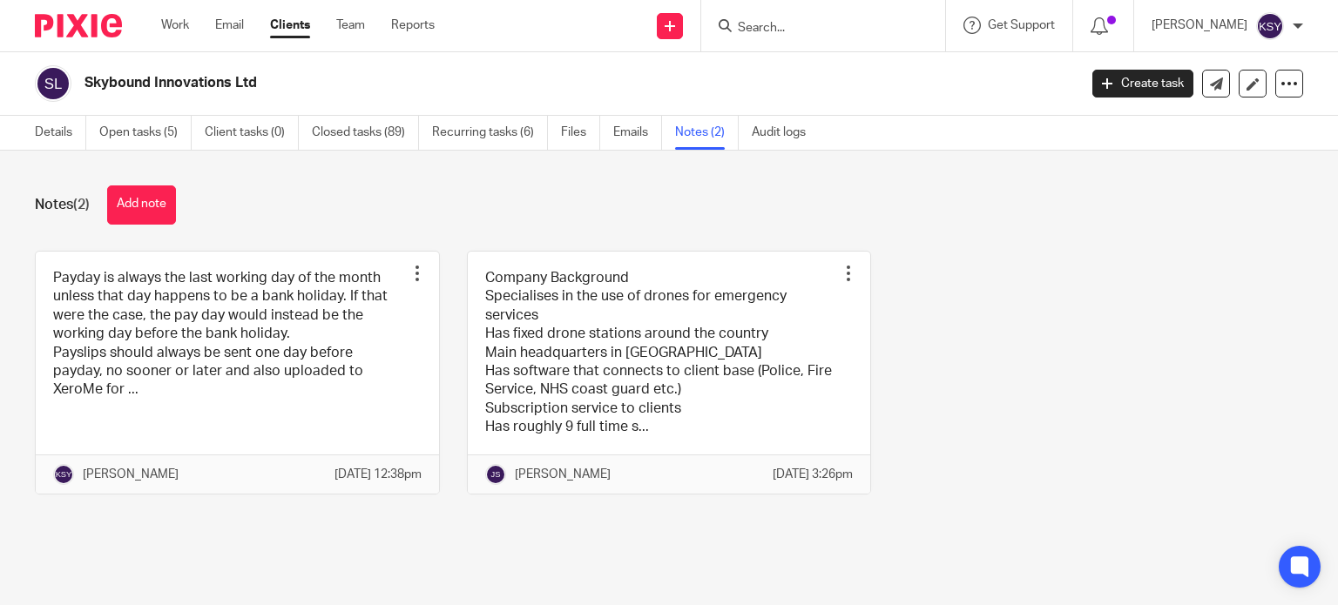  Describe the element at coordinates (477, 83) in the screenshot. I see `h2: Skybound Innovations Ltd` at that location.